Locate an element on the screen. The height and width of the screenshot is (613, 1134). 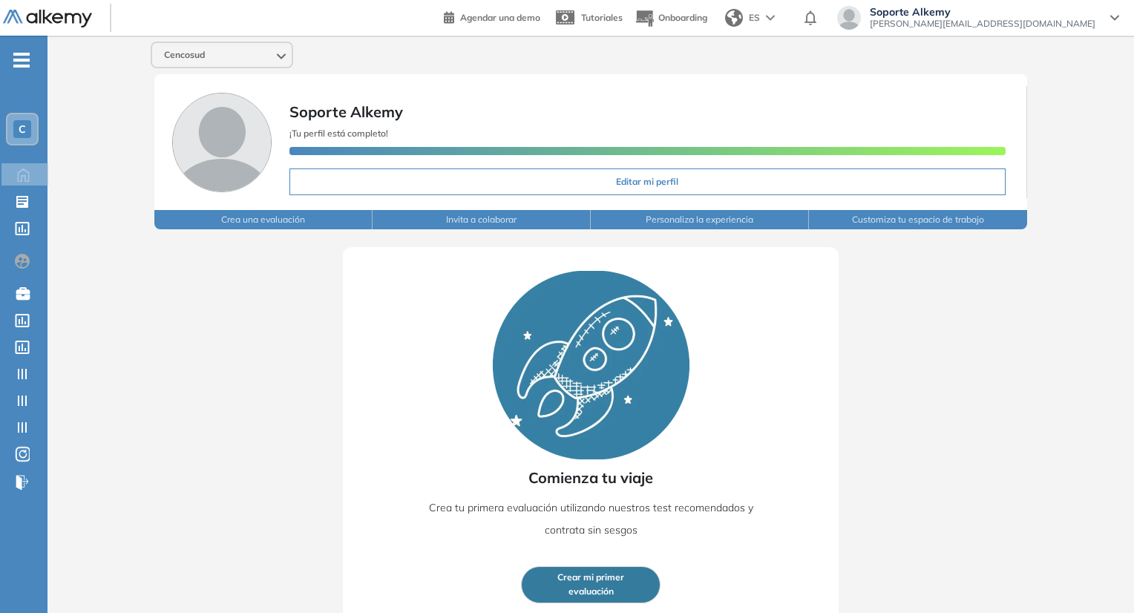
button: Onboarding is located at coordinates (671, 18).